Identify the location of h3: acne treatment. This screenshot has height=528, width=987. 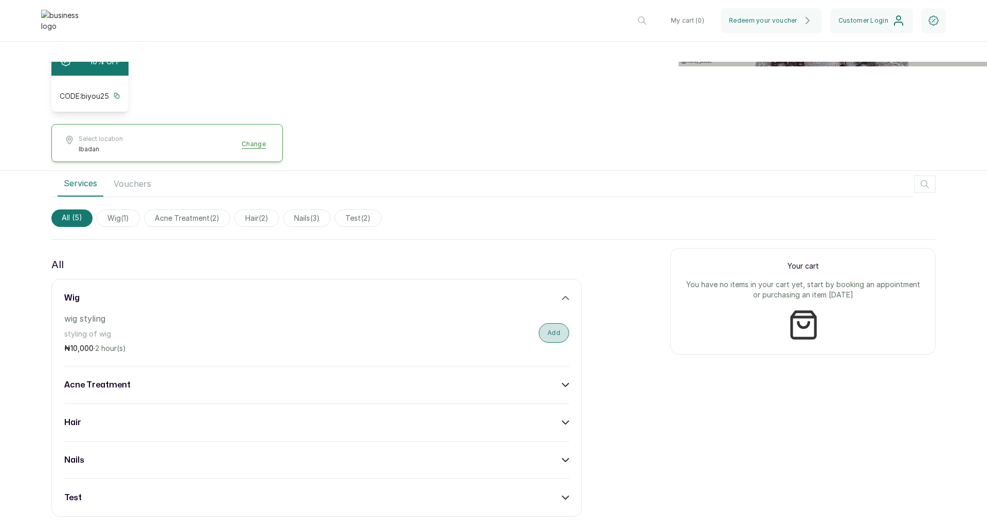
(97, 385).